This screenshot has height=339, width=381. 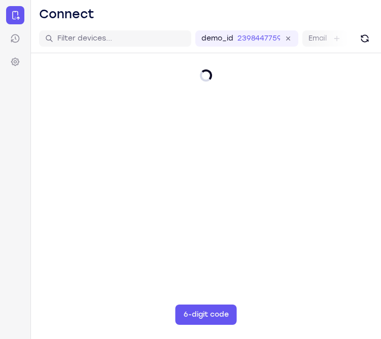 What do you see at coordinates (15, 15) in the screenshot?
I see `a: Connect` at bounding box center [15, 15].